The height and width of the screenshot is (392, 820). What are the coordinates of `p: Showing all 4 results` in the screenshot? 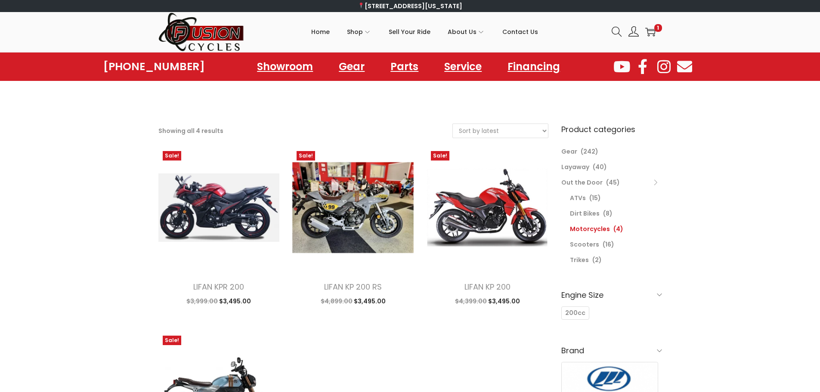 It's located at (191, 131).